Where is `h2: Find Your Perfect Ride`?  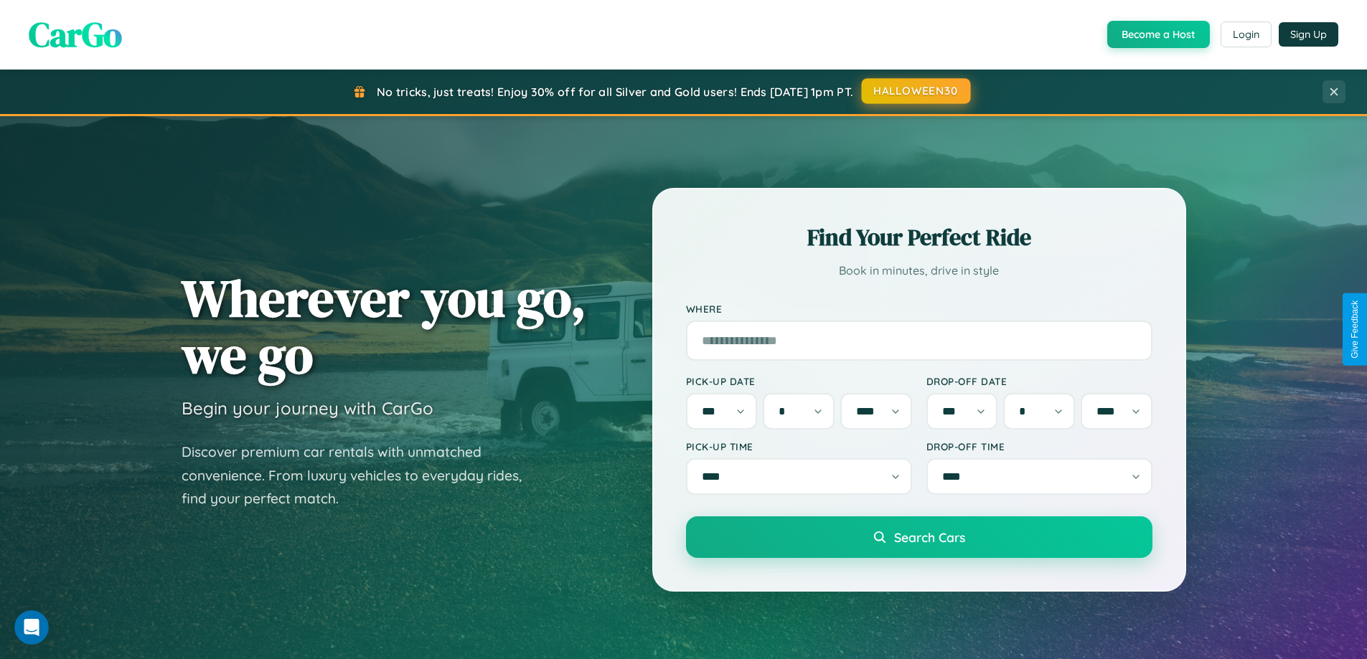
h2: Find Your Perfect Ride is located at coordinates (919, 237).